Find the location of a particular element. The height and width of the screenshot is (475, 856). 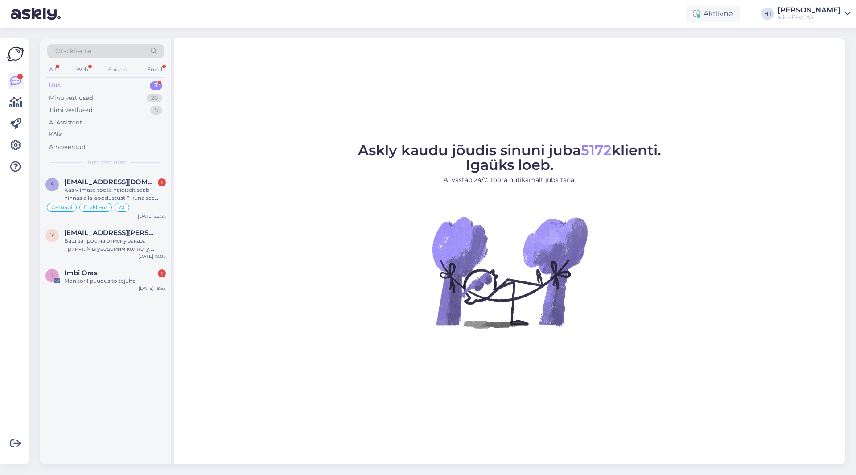

p: AI vastab 24/7. Tööta nutikamalt juba täna. is located at coordinates (510, 180).